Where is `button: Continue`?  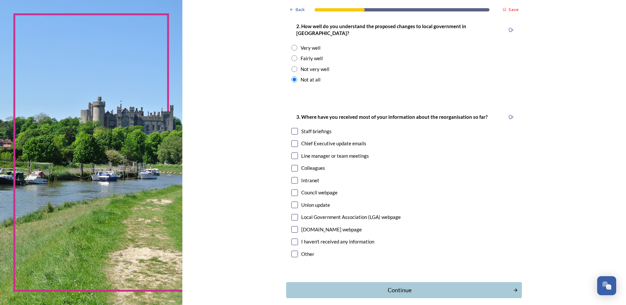 button: Continue is located at coordinates (404, 290).